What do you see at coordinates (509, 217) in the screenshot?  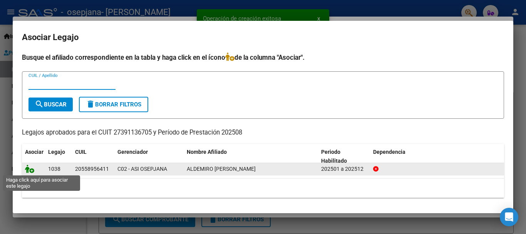 I see `div: Open Intercom Messenger` at bounding box center [509, 217].